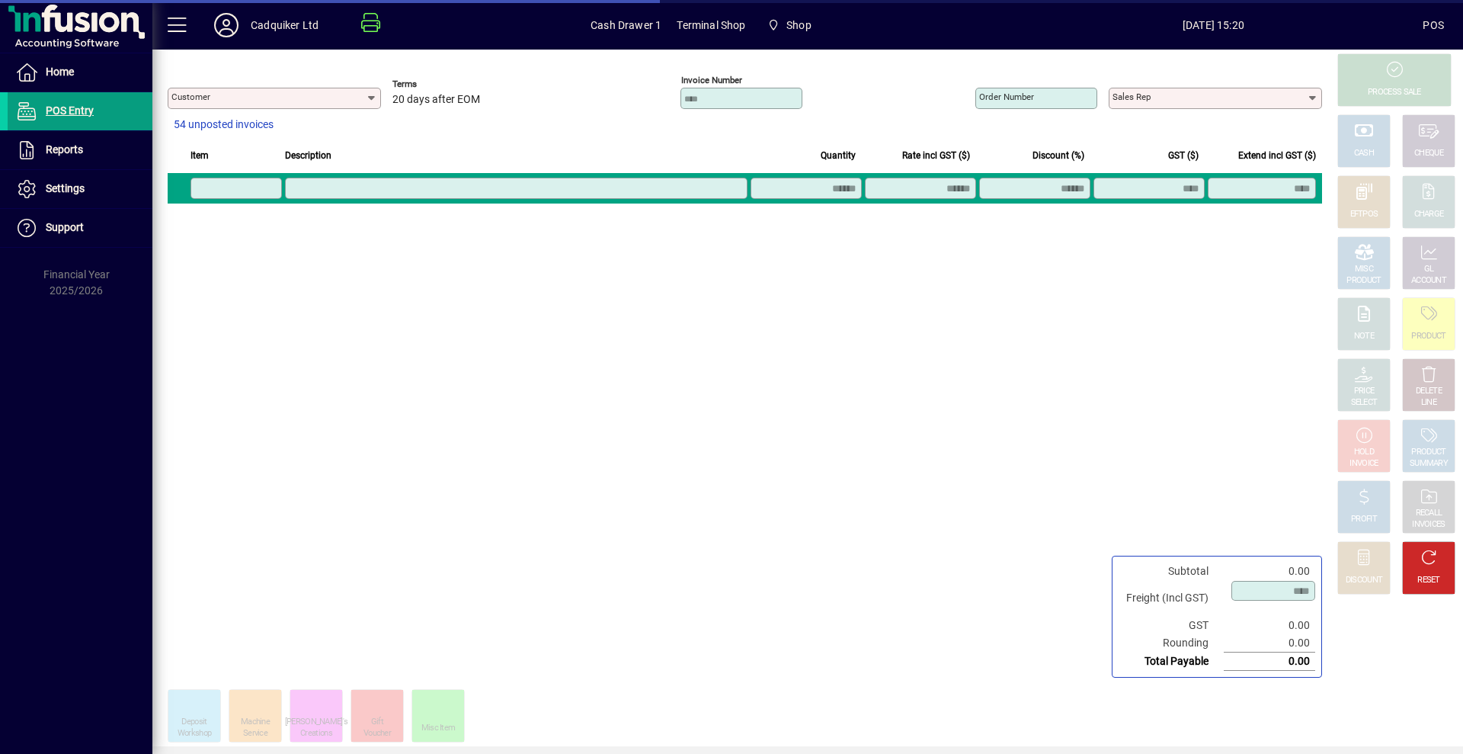  What do you see at coordinates (223, 125) in the screenshot?
I see `button: 54 unposted invoices` at bounding box center [223, 125].